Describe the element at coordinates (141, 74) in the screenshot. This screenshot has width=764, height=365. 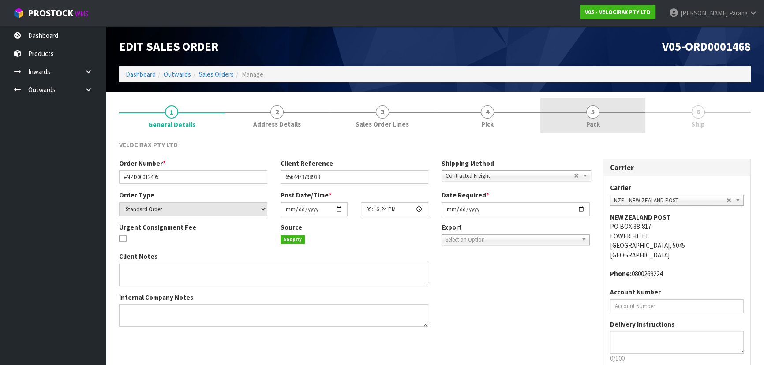
I see `a: Dashboard` at that location.